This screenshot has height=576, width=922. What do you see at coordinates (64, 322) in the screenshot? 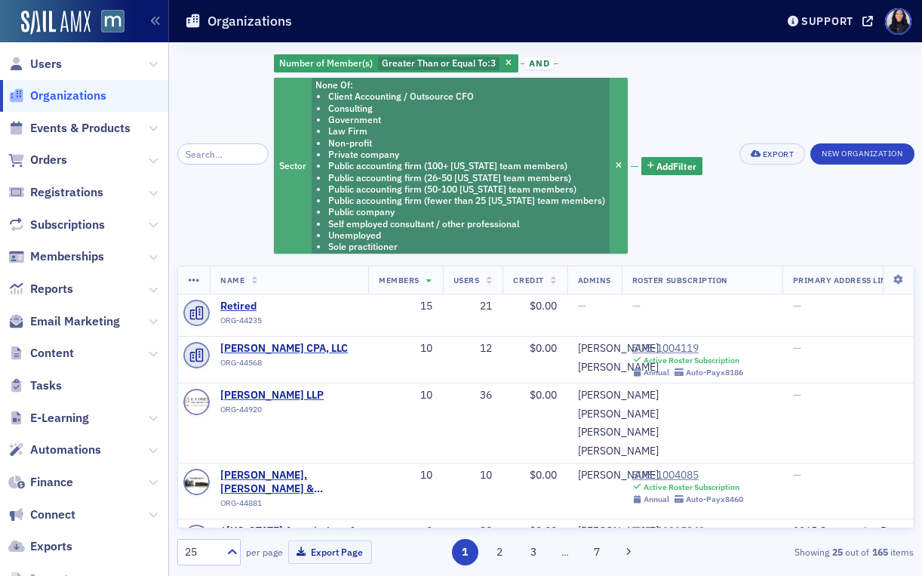
I see `a: Email Marketing` at bounding box center [64, 322].